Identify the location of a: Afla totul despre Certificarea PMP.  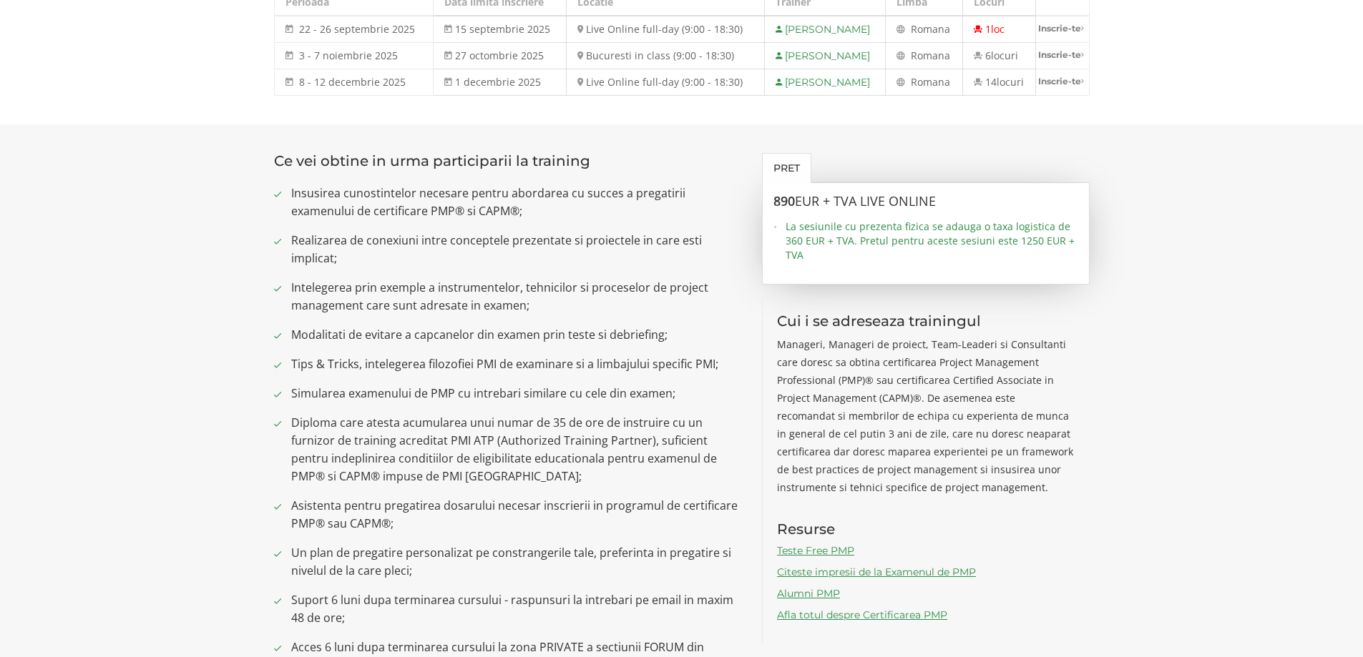
(862, 615).